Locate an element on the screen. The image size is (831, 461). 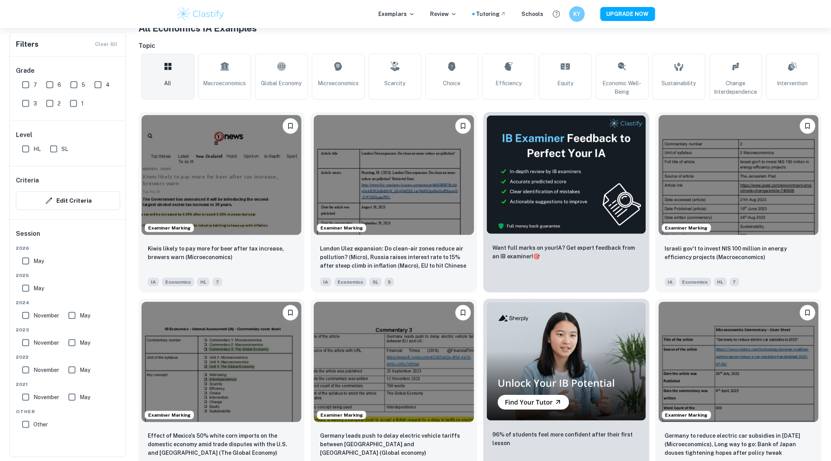
p: London Ulez expansion: Do clean-air zones reduce air pollution? (Micro), Russia raises interest r... is located at coordinates (393, 257).